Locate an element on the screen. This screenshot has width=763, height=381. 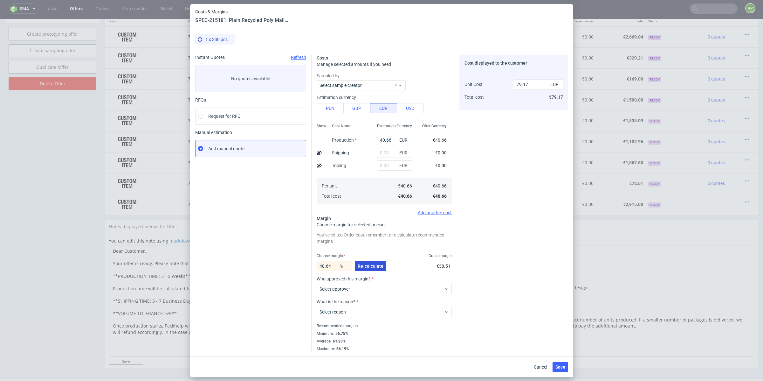
span: Cost Name is located at coordinates (342, 126).